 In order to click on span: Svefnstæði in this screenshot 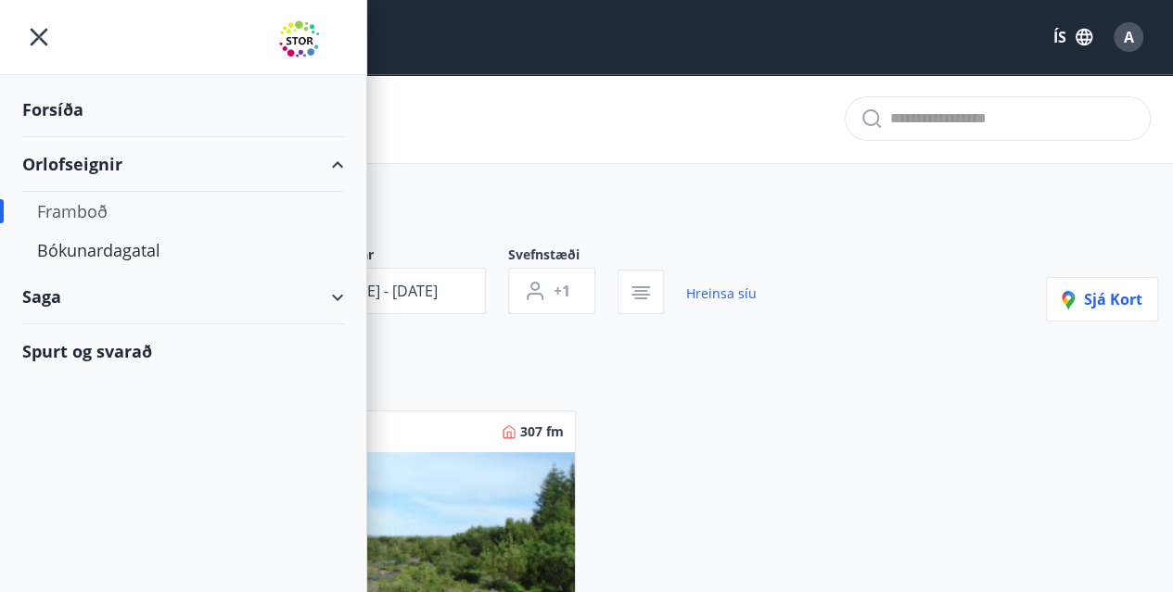, I will do `click(563, 257)`.